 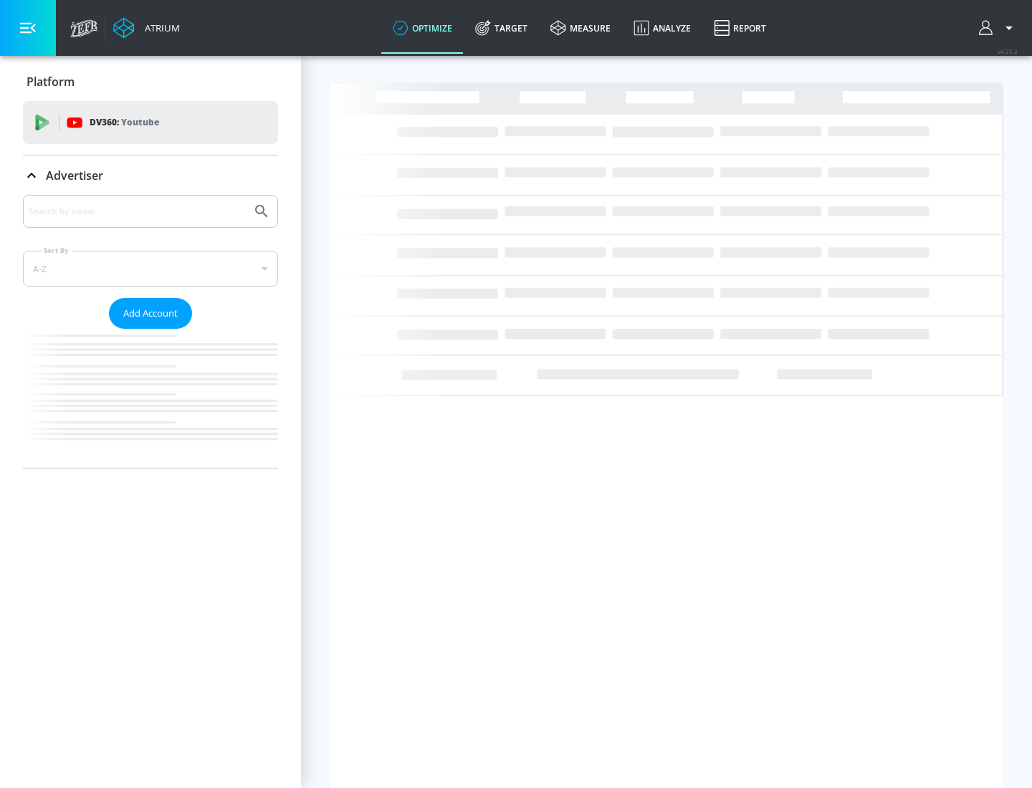 I want to click on a: Target, so click(x=501, y=28).